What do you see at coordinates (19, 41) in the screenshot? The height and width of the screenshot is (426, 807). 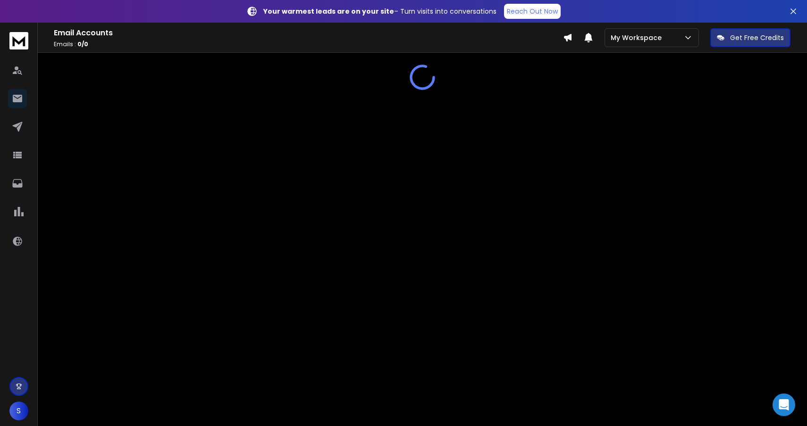 I see `img: logo` at bounding box center [19, 41].